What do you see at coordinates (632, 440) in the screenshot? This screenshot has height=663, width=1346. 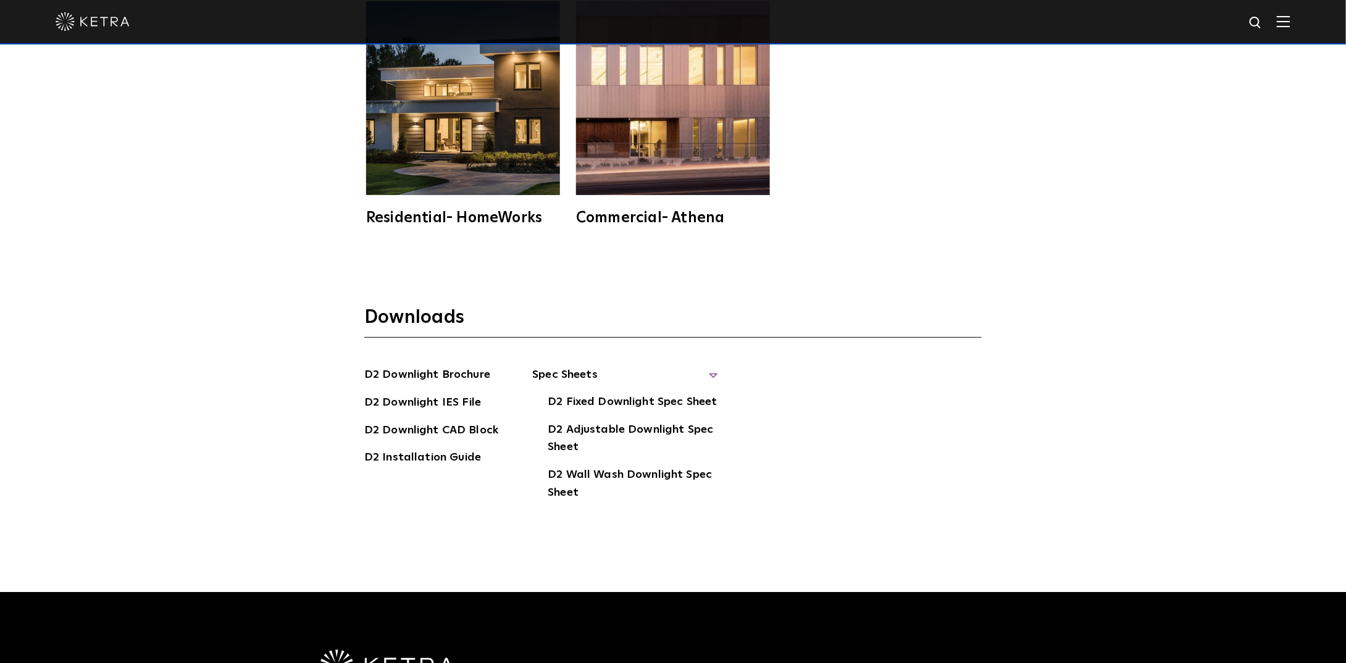 I see `a: D2 Adjustable Downlight Spec Sheet` at bounding box center [632, 440].